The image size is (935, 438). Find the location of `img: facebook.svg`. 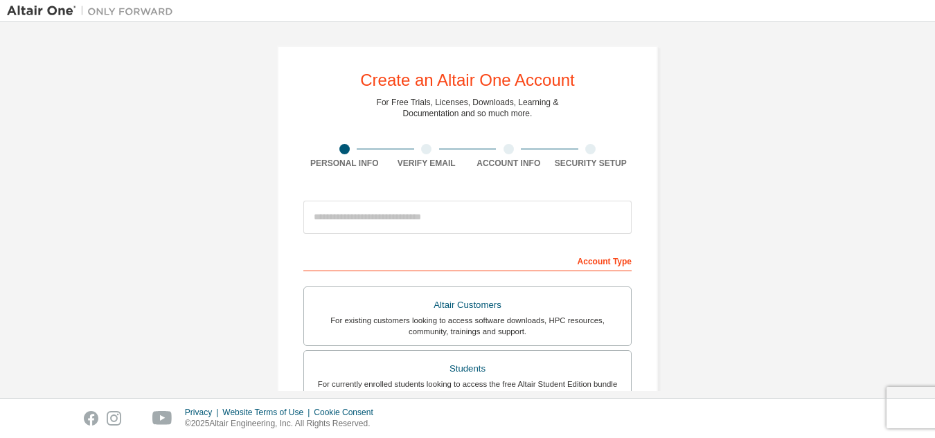

img: facebook.svg is located at coordinates (91, 418).